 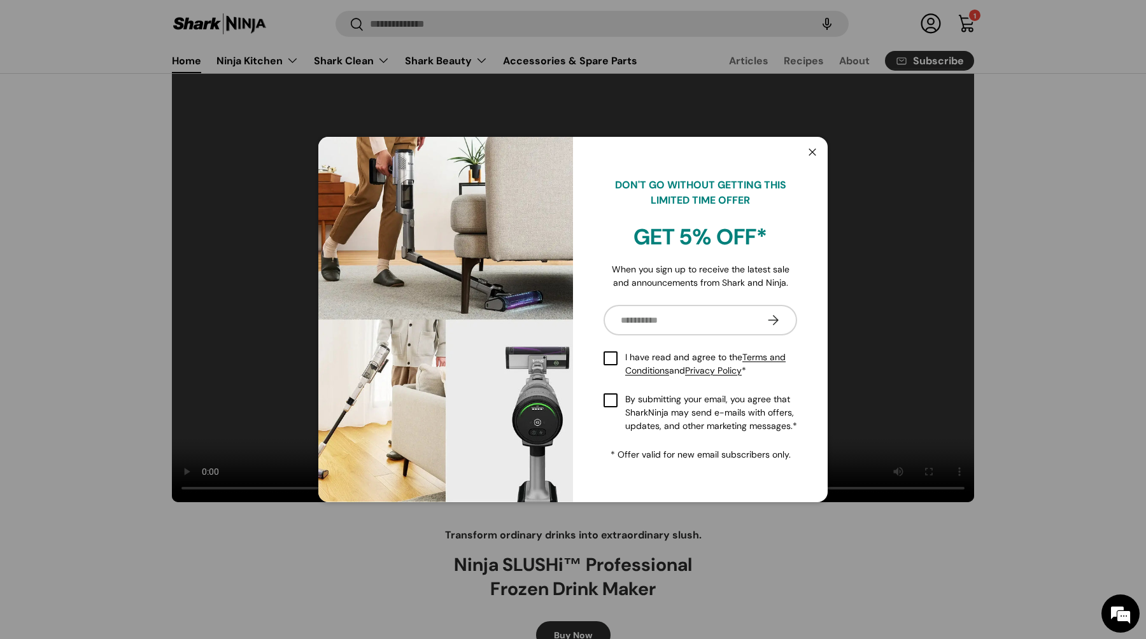 What do you see at coordinates (124, 370) in the screenshot?
I see `textarea: Type your message and hit 'Enter'` at bounding box center [124, 370].